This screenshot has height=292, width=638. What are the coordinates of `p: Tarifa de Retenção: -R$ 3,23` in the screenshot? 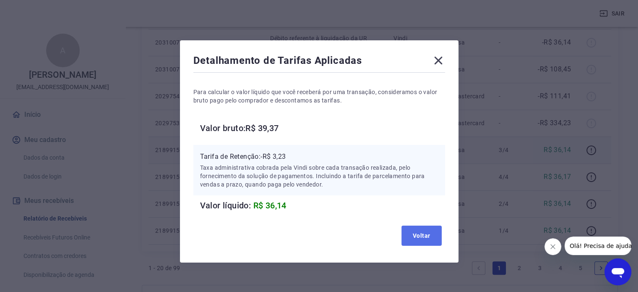 It's located at (319, 156).